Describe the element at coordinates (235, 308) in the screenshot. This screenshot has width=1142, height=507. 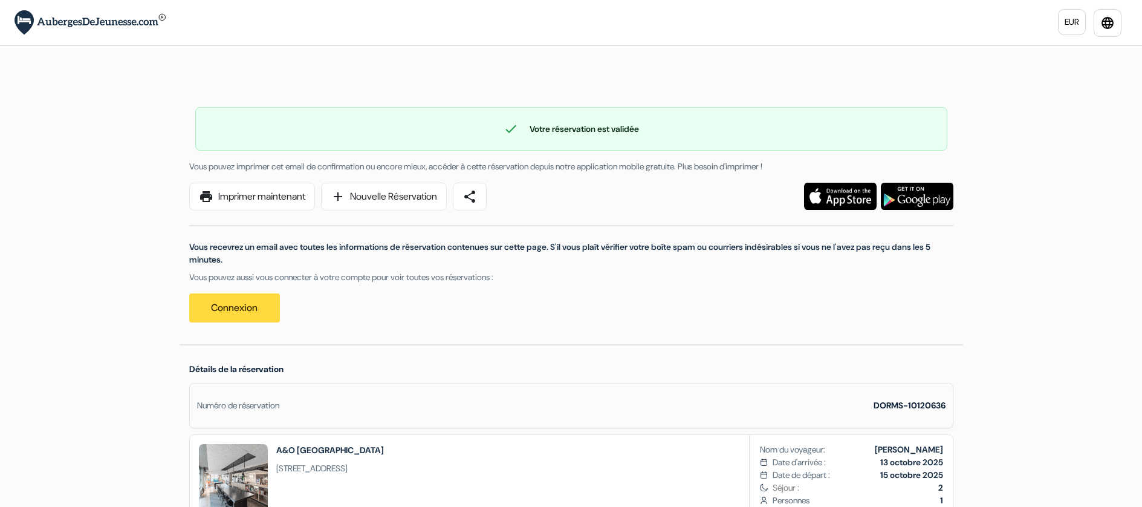
I see `a: Connexion` at that location.